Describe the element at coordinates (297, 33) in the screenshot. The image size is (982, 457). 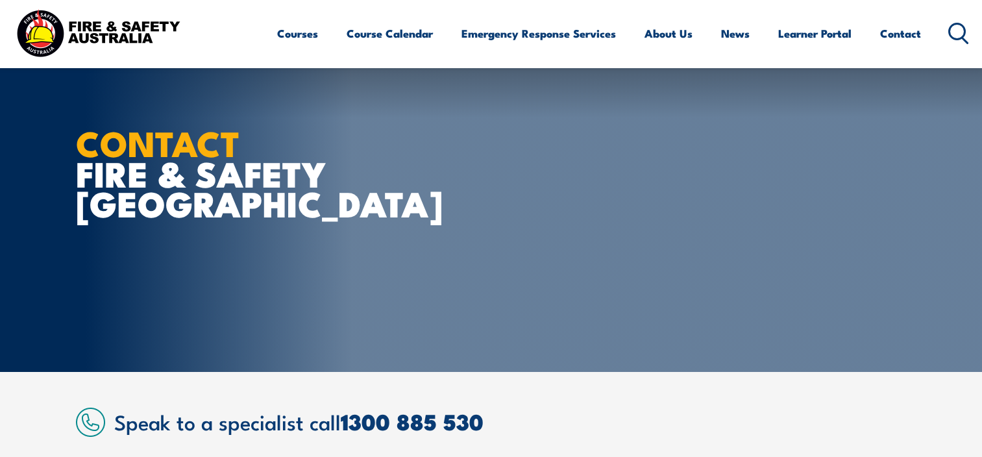
I see `a: Courses` at that location.